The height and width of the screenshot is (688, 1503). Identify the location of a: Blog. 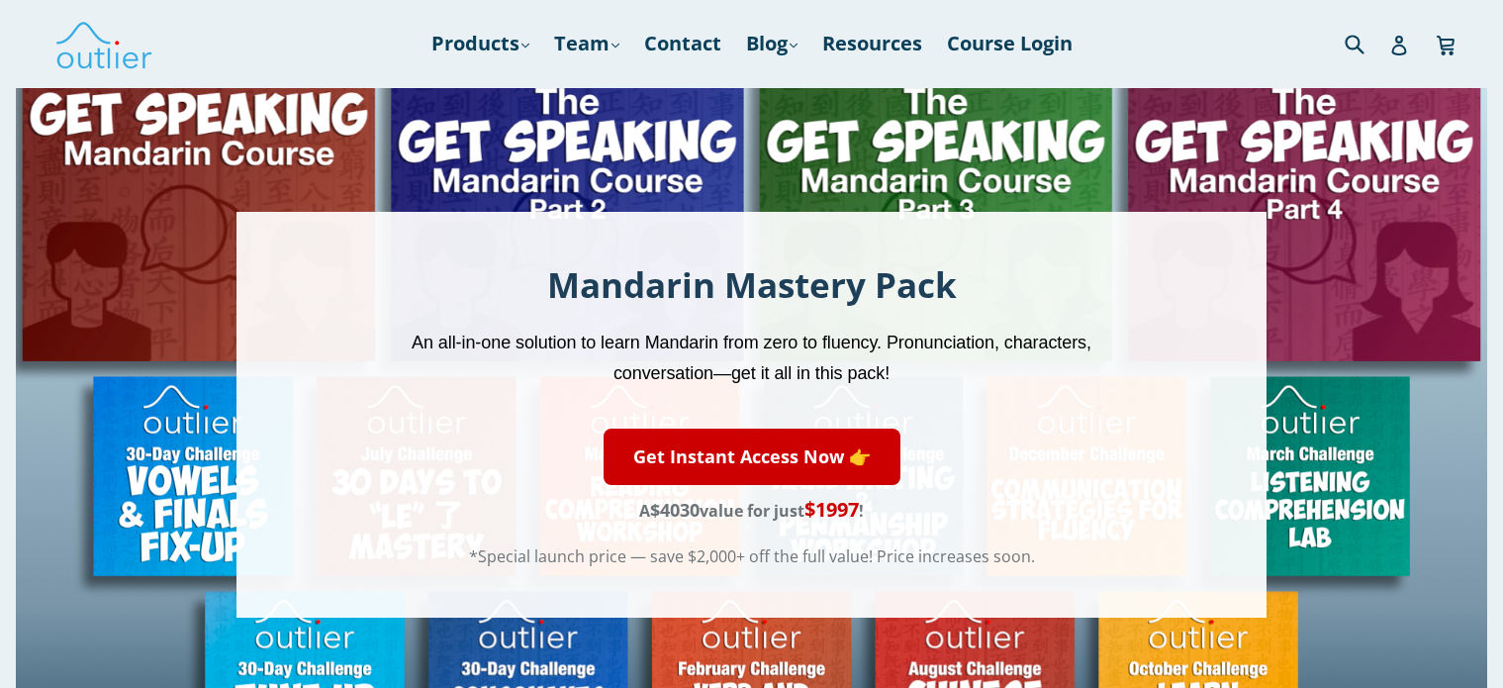
(772, 44).